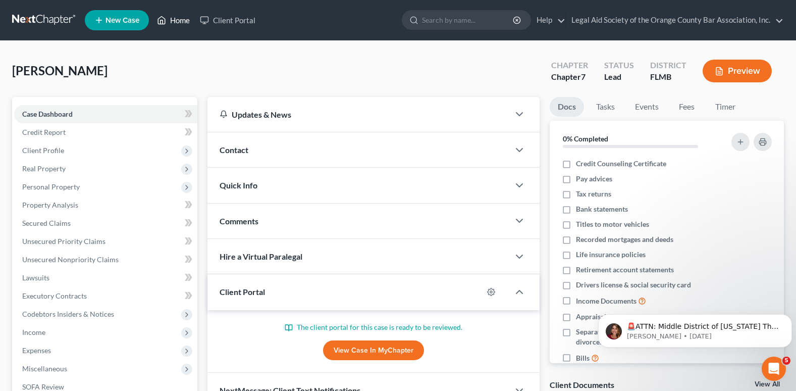  What do you see at coordinates (687, 107) in the screenshot?
I see `a: Fees` at bounding box center [687, 107].